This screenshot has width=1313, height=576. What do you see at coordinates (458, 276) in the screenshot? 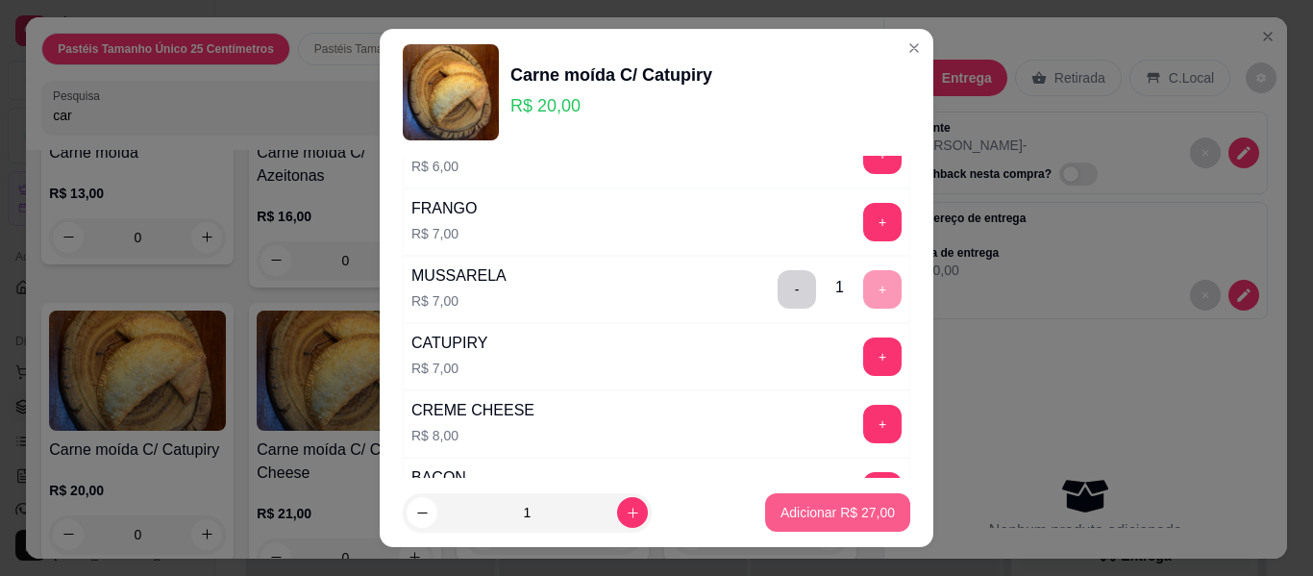
I see `div: MUSSARELA` at bounding box center [458, 276].